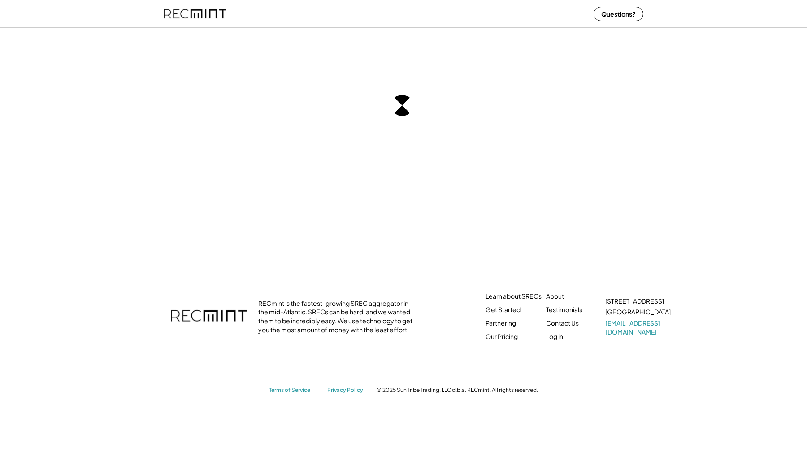 Image resolution: width=807 pixels, height=452 pixels. Describe the element at coordinates (294, 390) in the screenshot. I see `a: Terms of Service` at that location.